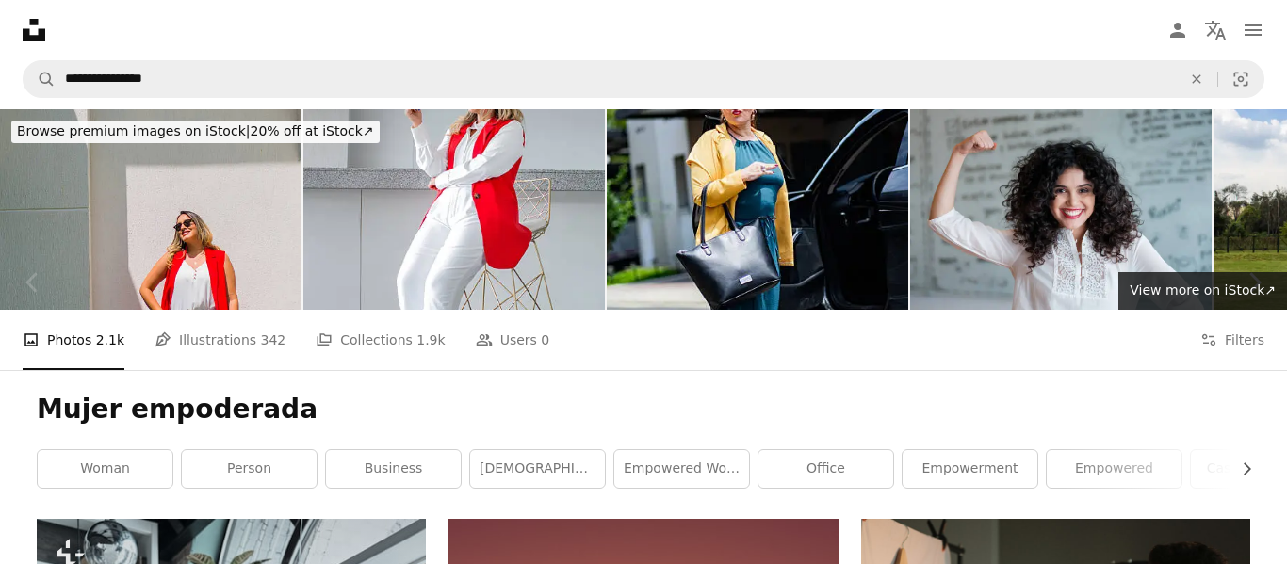  What do you see at coordinates (273, 340) in the screenshot?
I see `span: 342` at bounding box center [273, 340].